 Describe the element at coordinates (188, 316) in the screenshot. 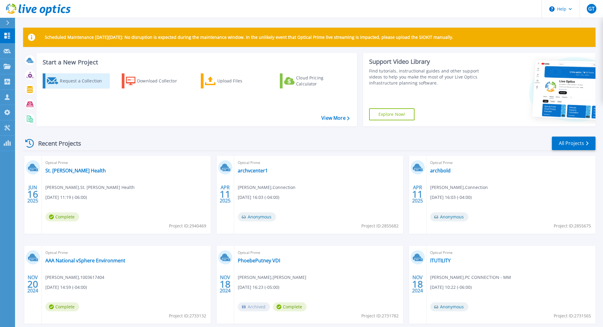

I see `span: Project ID: 2733132` at that location.